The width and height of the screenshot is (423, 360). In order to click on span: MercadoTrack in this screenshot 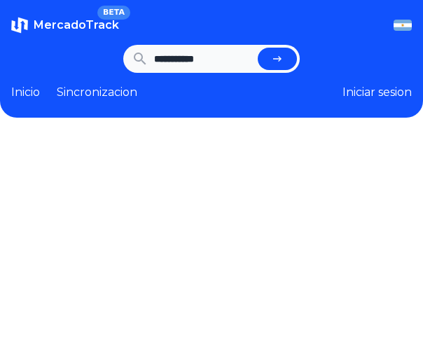, I will do `click(76, 25)`.